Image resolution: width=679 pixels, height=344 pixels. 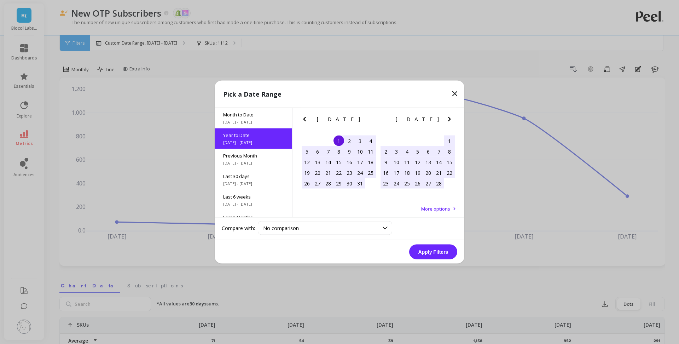 I want to click on div: Choose Wednesday, January 1st, 2025, so click(x=339, y=141).